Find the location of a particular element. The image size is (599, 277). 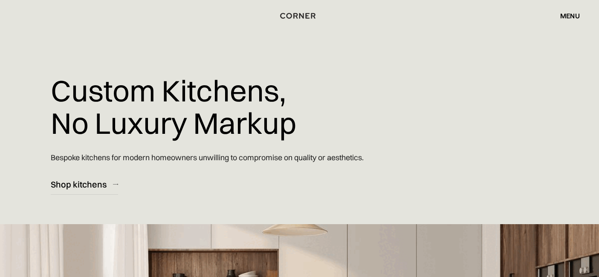

a: Shop kitchens is located at coordinates (84, 184).